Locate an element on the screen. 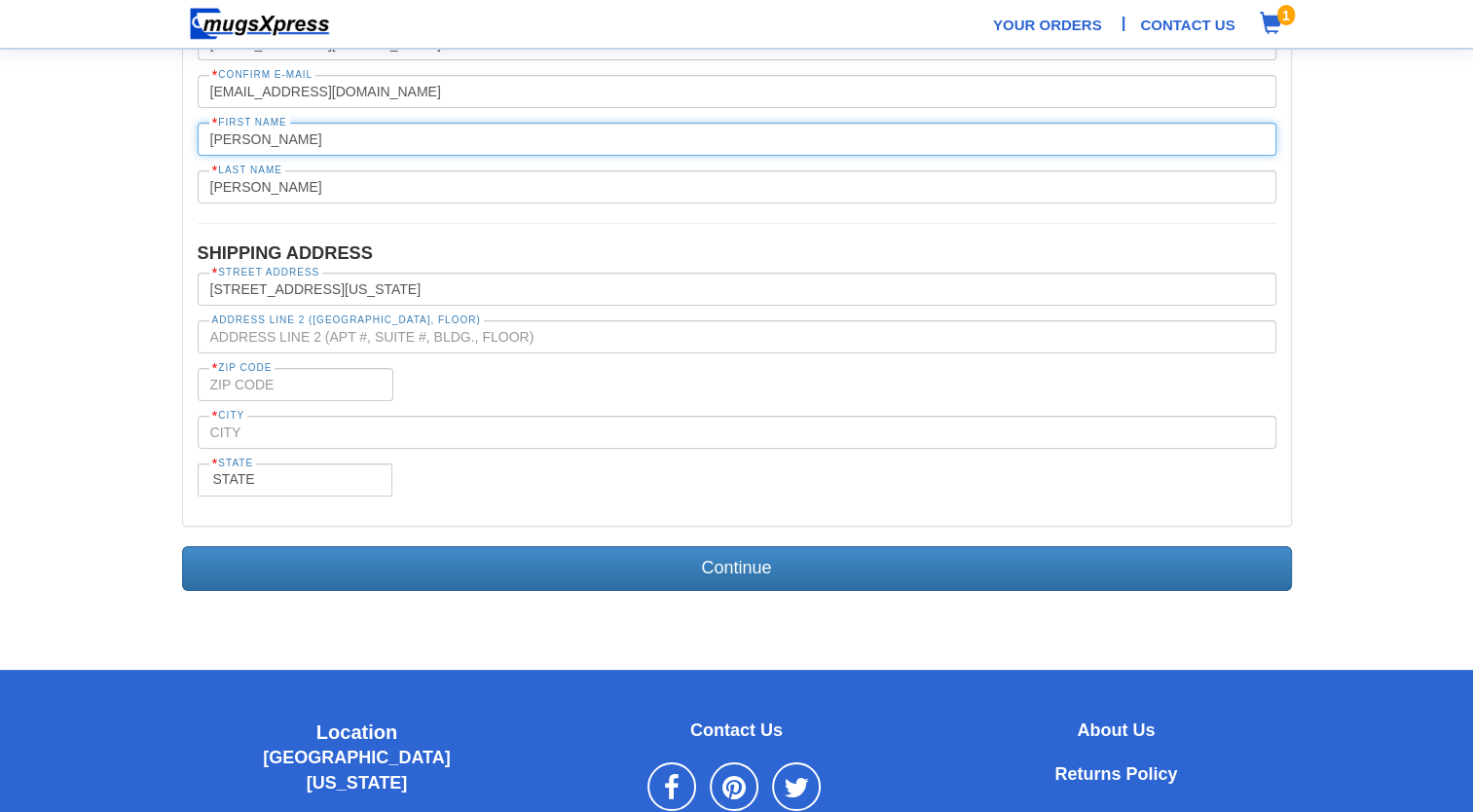 The height and width of the screenshot is (812, 1473). input: Confirm E-mail is located at coordinates (736, 91).